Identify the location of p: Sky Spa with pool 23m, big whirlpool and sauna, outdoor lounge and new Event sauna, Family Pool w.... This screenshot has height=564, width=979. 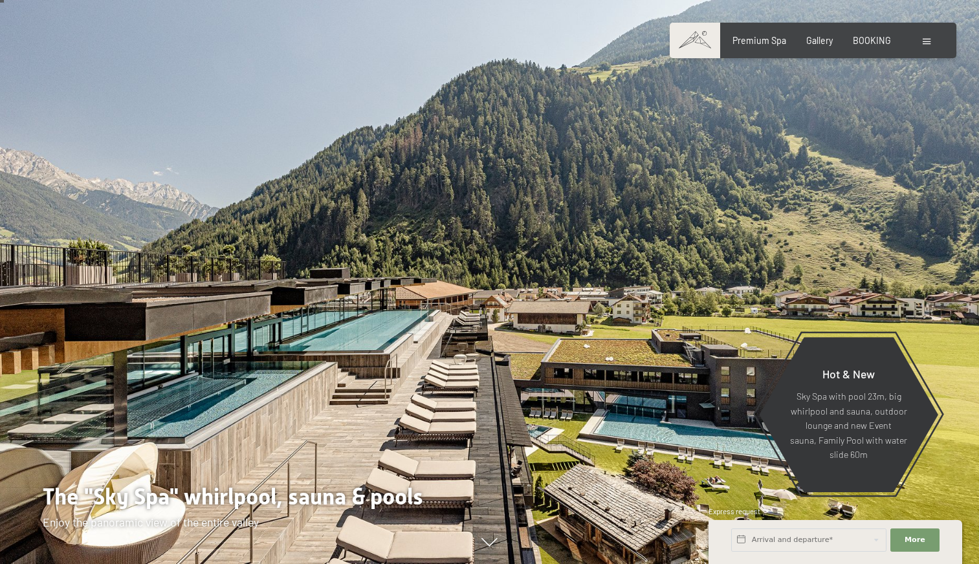
(848, 426).